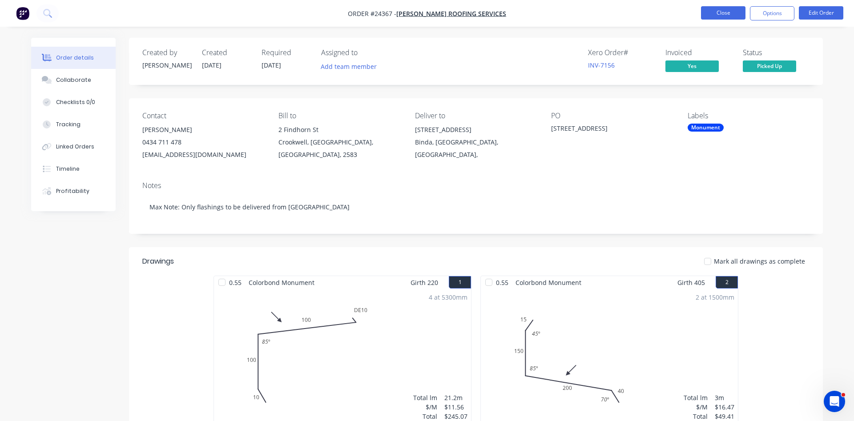  What do you see at coordinates (73, 147) in the screenshot?
I see `button: Linked Orders` at bounding box center [73, 147].